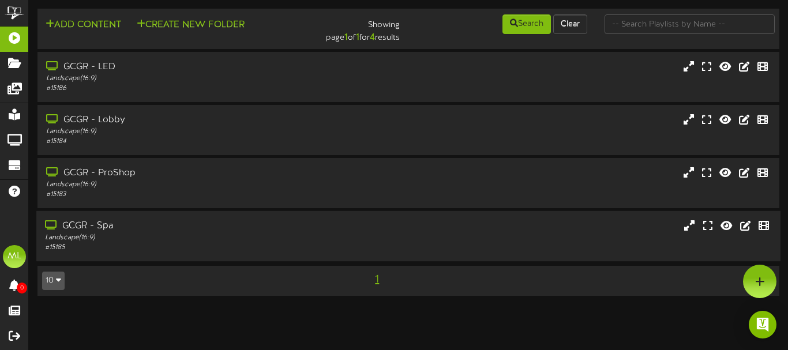  What do you see at coordinates (377, 280) in the screenshot?
I see `span: 1` at bounding box center [377, 280].